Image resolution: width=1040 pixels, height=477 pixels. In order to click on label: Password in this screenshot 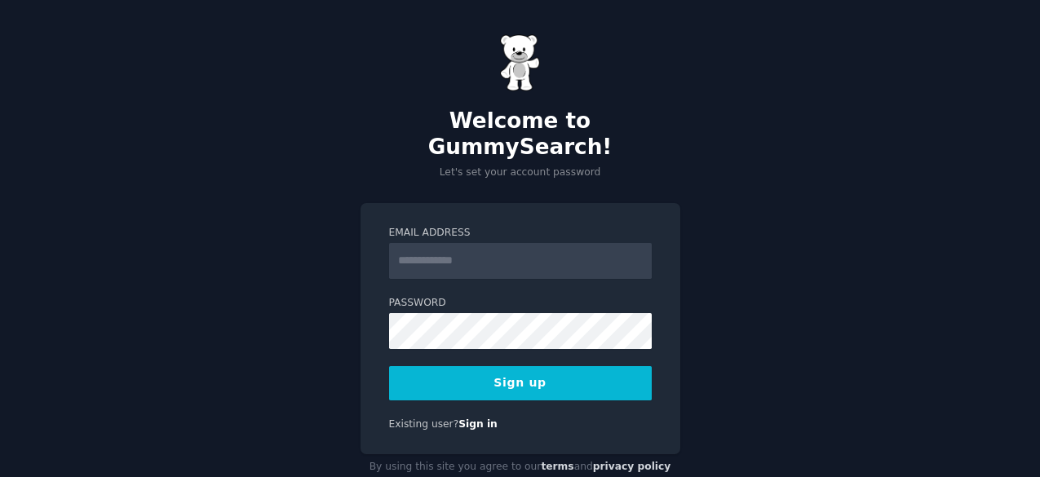, I will do `click(520, 303)`.